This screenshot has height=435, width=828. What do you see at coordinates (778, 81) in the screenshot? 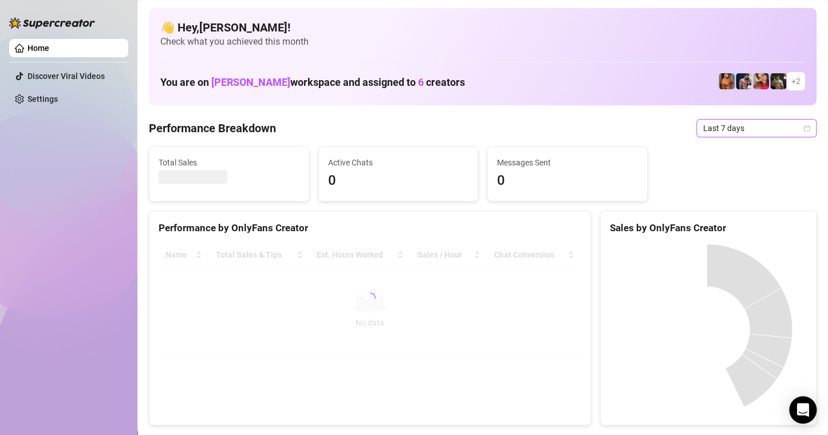
I see `img: Tony` at bounding box center [778, 81].